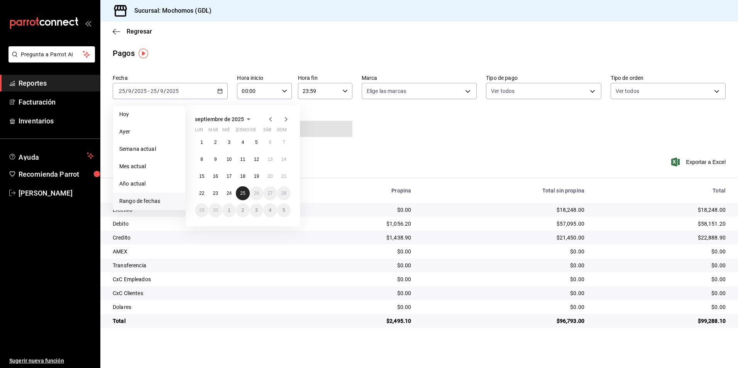 Image resolution: width=738 pixels, height=368 pixels. I want to click on div: $57,095.00, so click(504, 224).